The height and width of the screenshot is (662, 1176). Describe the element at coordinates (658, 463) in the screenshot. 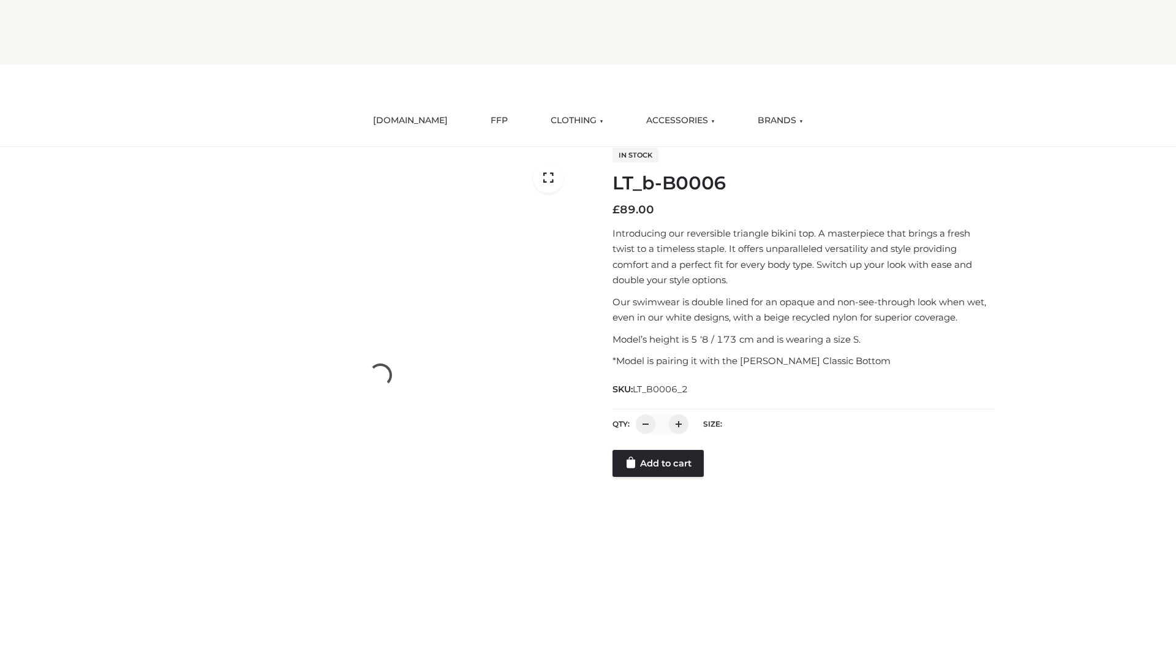

I see `a: Add to cart` at that location.